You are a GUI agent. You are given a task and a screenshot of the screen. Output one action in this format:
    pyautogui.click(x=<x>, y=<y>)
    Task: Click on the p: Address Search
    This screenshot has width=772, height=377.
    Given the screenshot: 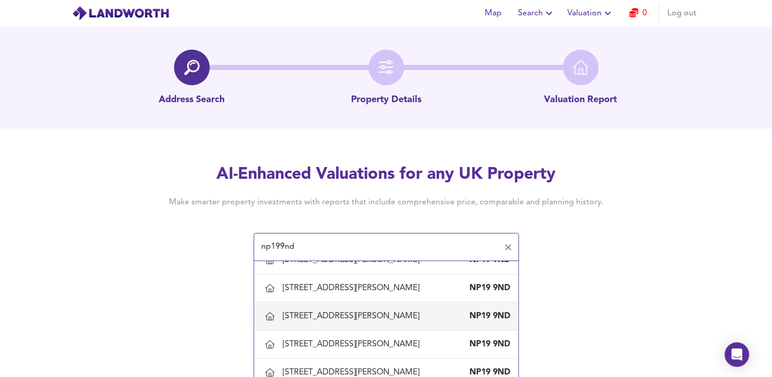 What is the action you would take?
    pyautogui.click(x=191, y=100)
    